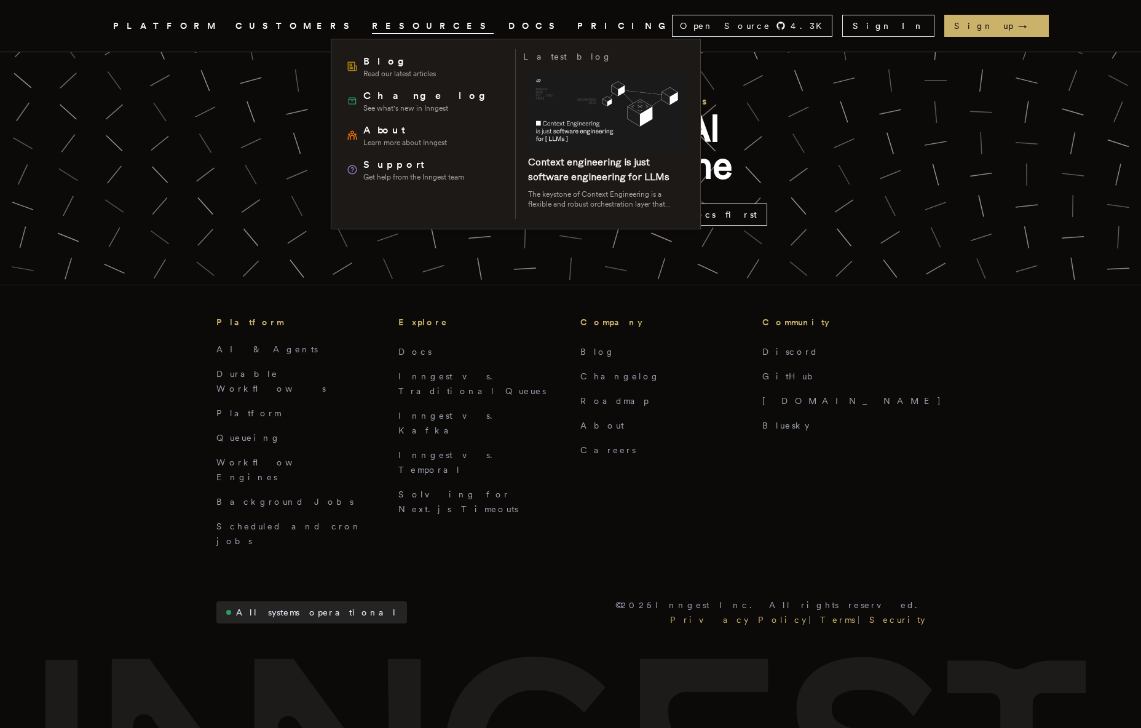  Describe the element at coordinates (415, 352) in the screenshot. I see `a: Docs` at that location.